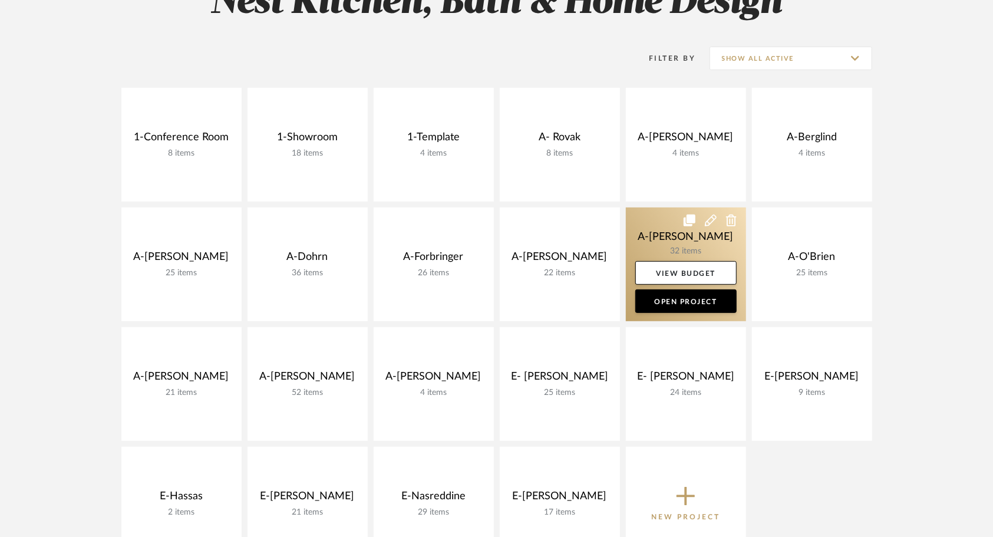 Image resolution: width=993 pixels, height=537 pixels. What do you see at coordinates (182, 140) in the screenshot?
I see `div: 1-Conference Room` at bounding box center [182, 140].